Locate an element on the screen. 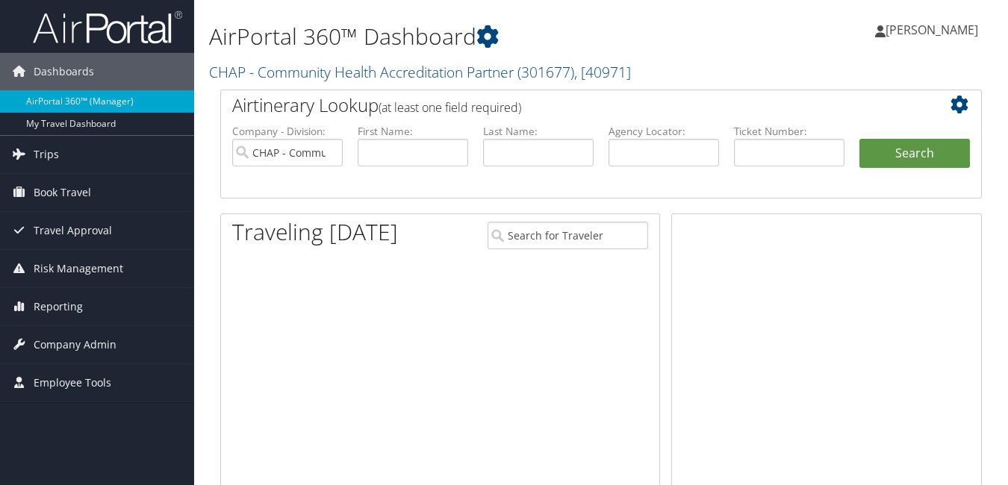 This screenshot has height=485, width=1008. span: (at least one field required) is located at coordinates (449, 107).